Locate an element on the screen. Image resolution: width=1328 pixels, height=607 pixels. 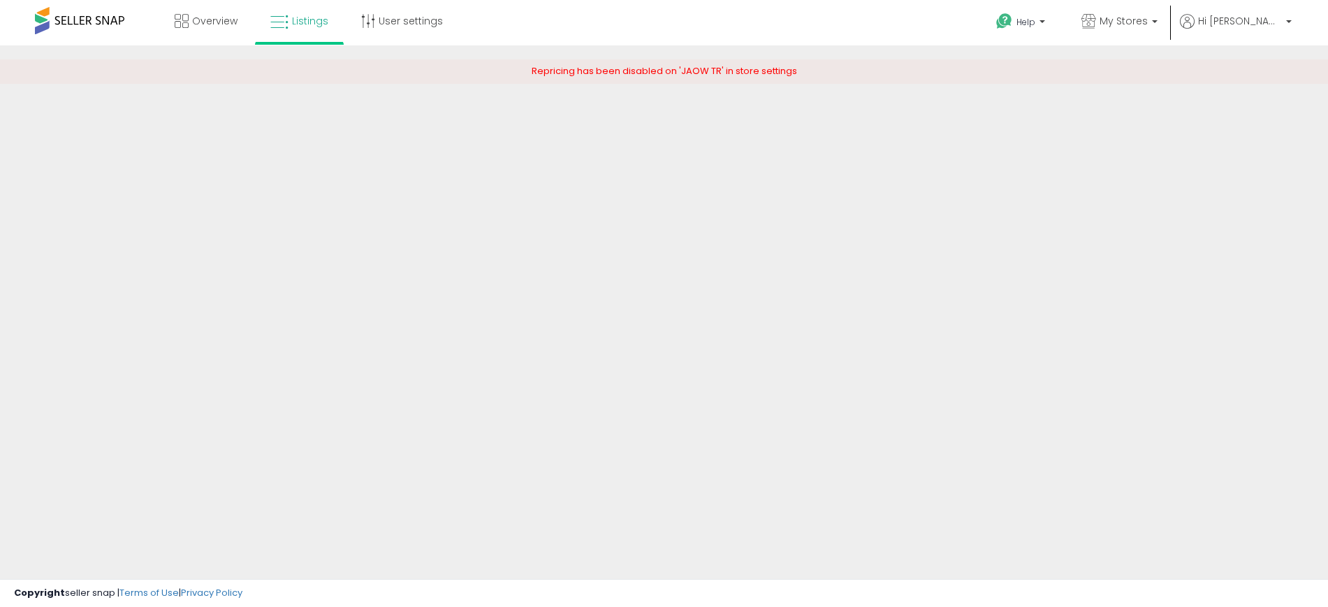
strong: Copyright is located at coordinates (39, 592).